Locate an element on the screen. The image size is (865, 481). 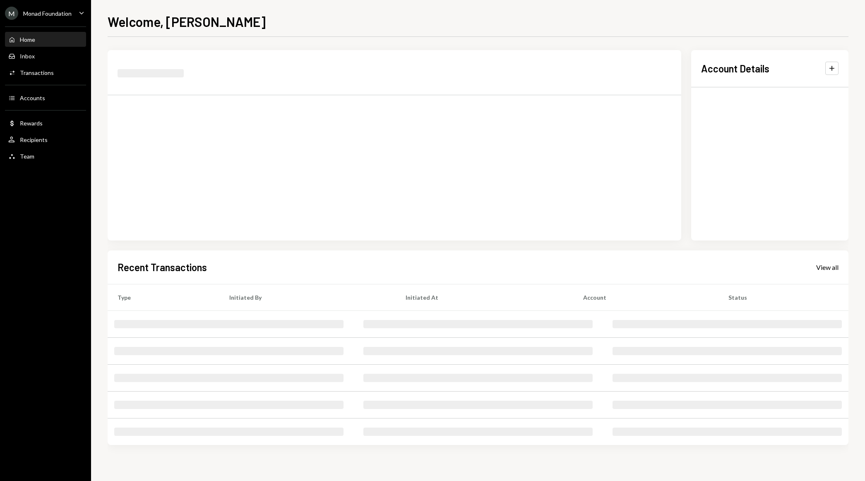
h2: Account Details is located at coordinates (735, 68).